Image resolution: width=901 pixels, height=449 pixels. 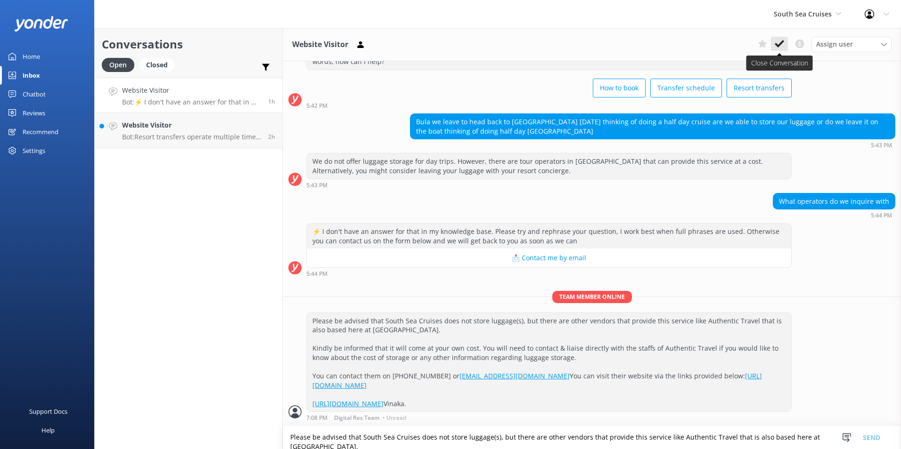 What do you see at coordinates (191, 102) in the screenshot?
I see `p: Bot: ⚡ I don't have an answer for that in my knowledge base. Please try and rephrase your questio...` at bounding box center [191, 102].